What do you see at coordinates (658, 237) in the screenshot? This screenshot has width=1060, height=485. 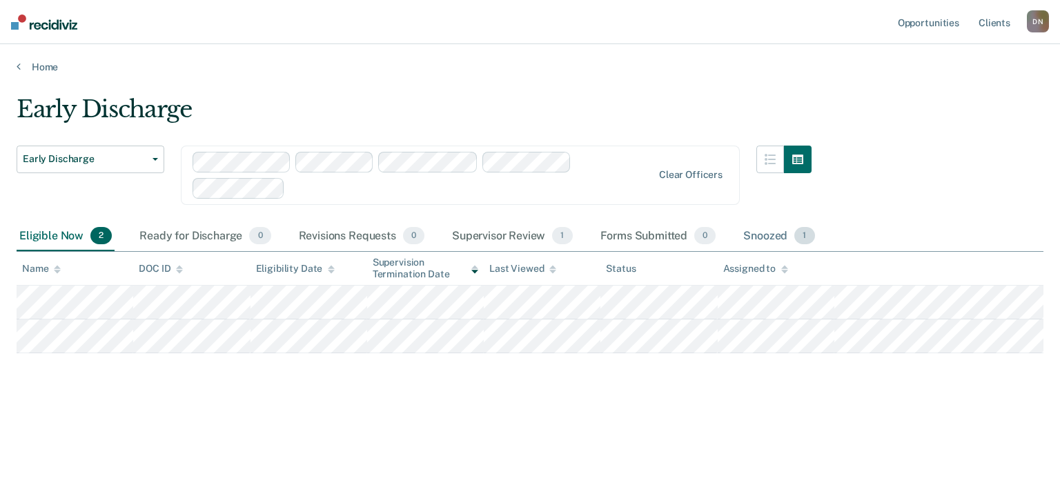 I see `div: Forms Submitted0` at bounding box center [658, 237].